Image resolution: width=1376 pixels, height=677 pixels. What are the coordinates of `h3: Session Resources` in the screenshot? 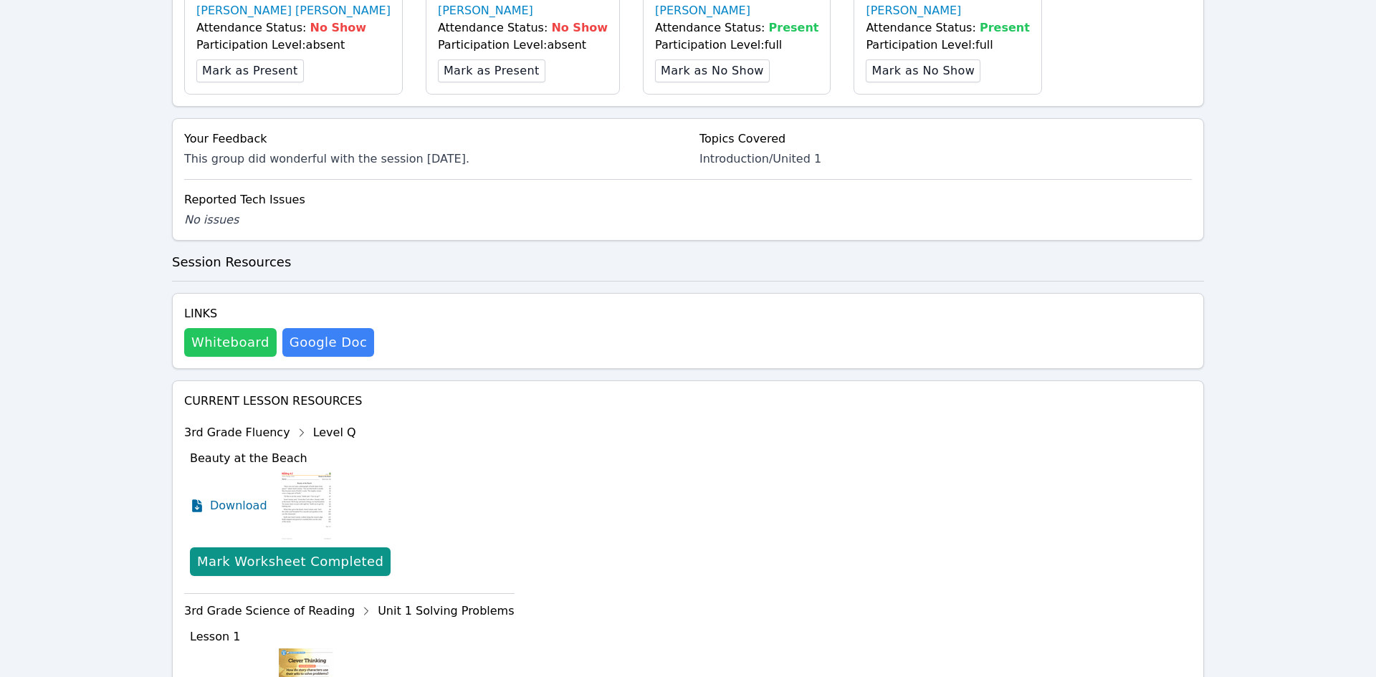 It's located at (688, 262).